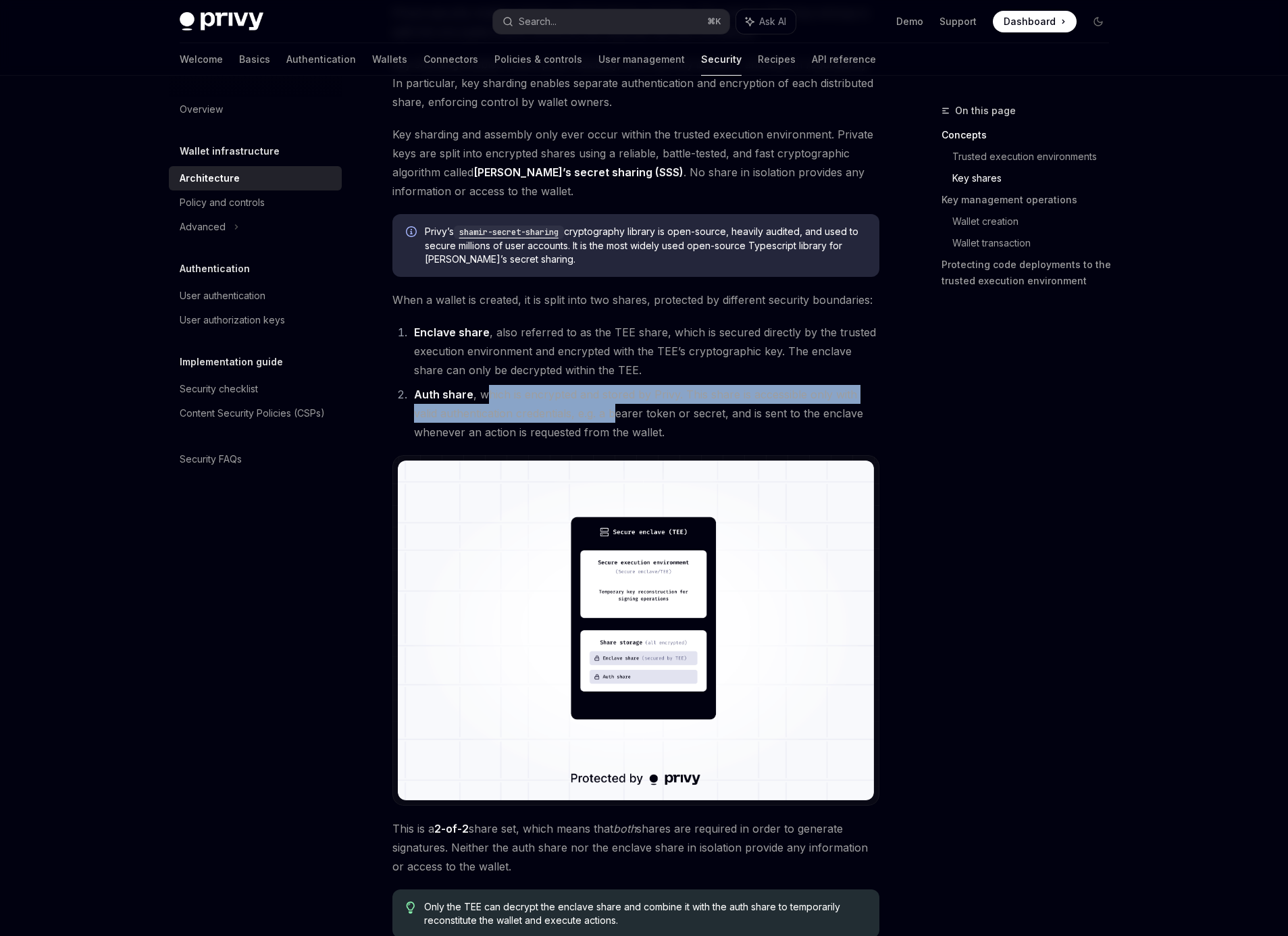 Image resolution: width=1288 pixels, height=936 pixels. I want to click on a: Dashboard, so click(1035, 21).